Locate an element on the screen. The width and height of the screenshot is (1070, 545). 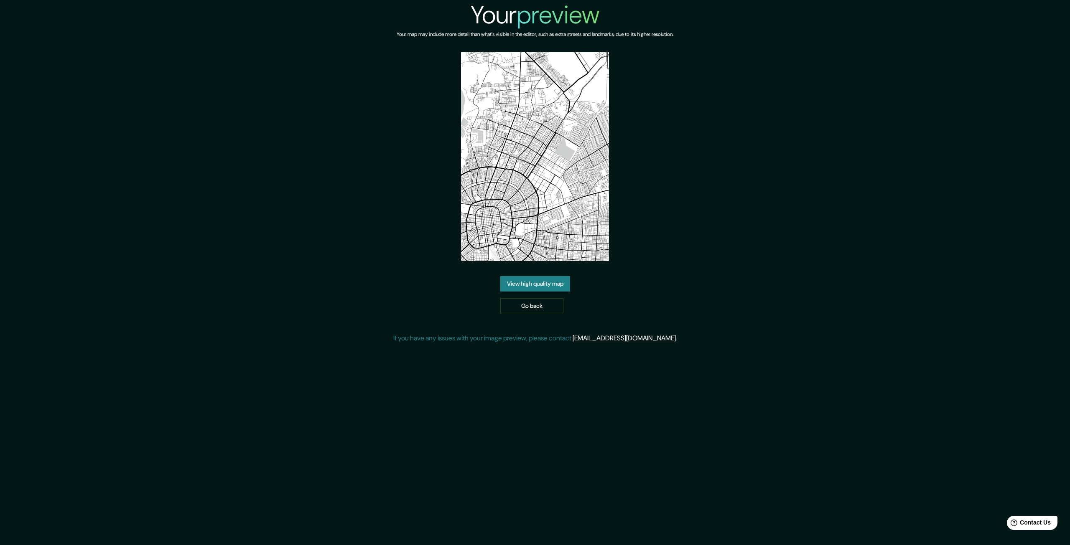
span: Contact Us is located at coordinates (40, 10).